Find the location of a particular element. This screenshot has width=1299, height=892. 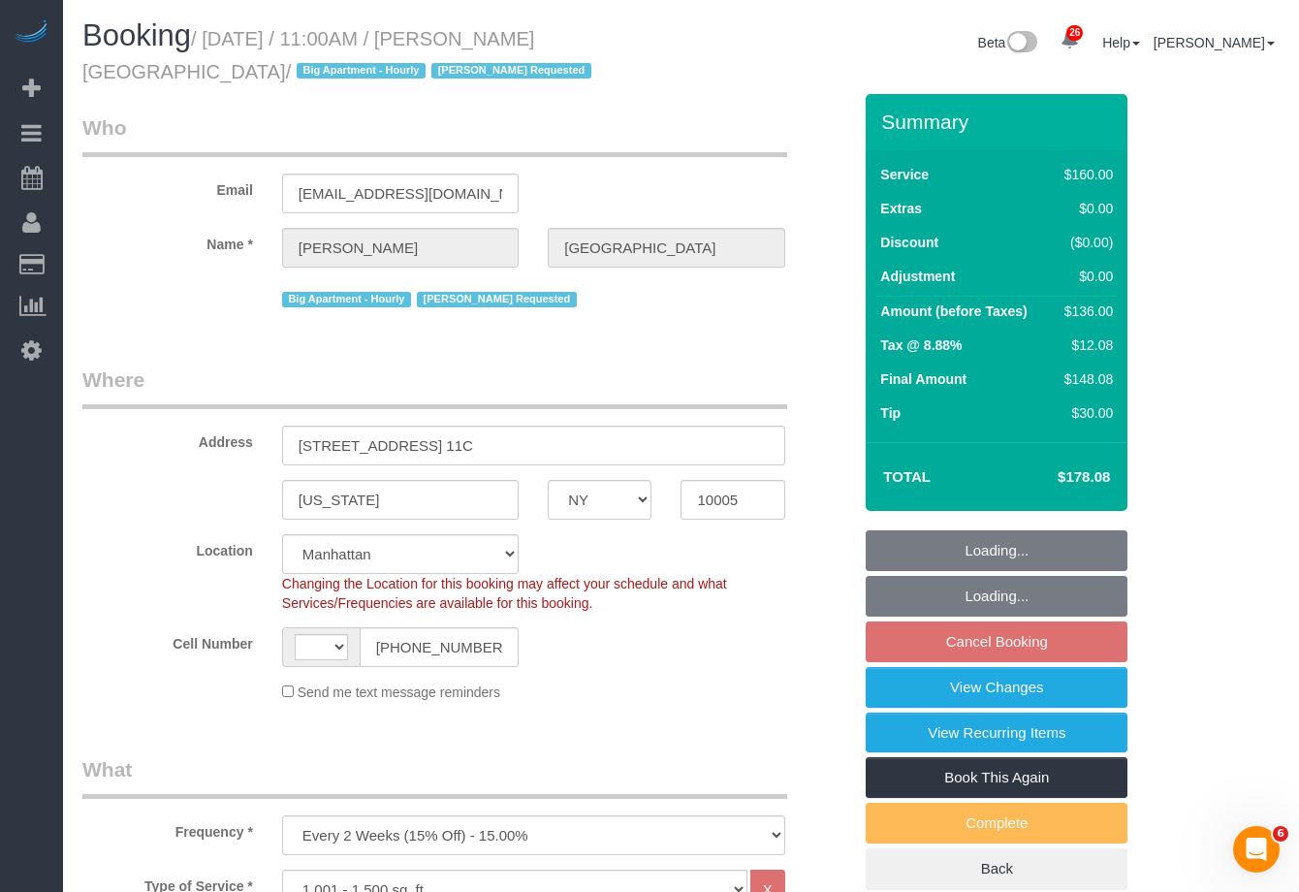

input: City is located at coordinates (400, 499).